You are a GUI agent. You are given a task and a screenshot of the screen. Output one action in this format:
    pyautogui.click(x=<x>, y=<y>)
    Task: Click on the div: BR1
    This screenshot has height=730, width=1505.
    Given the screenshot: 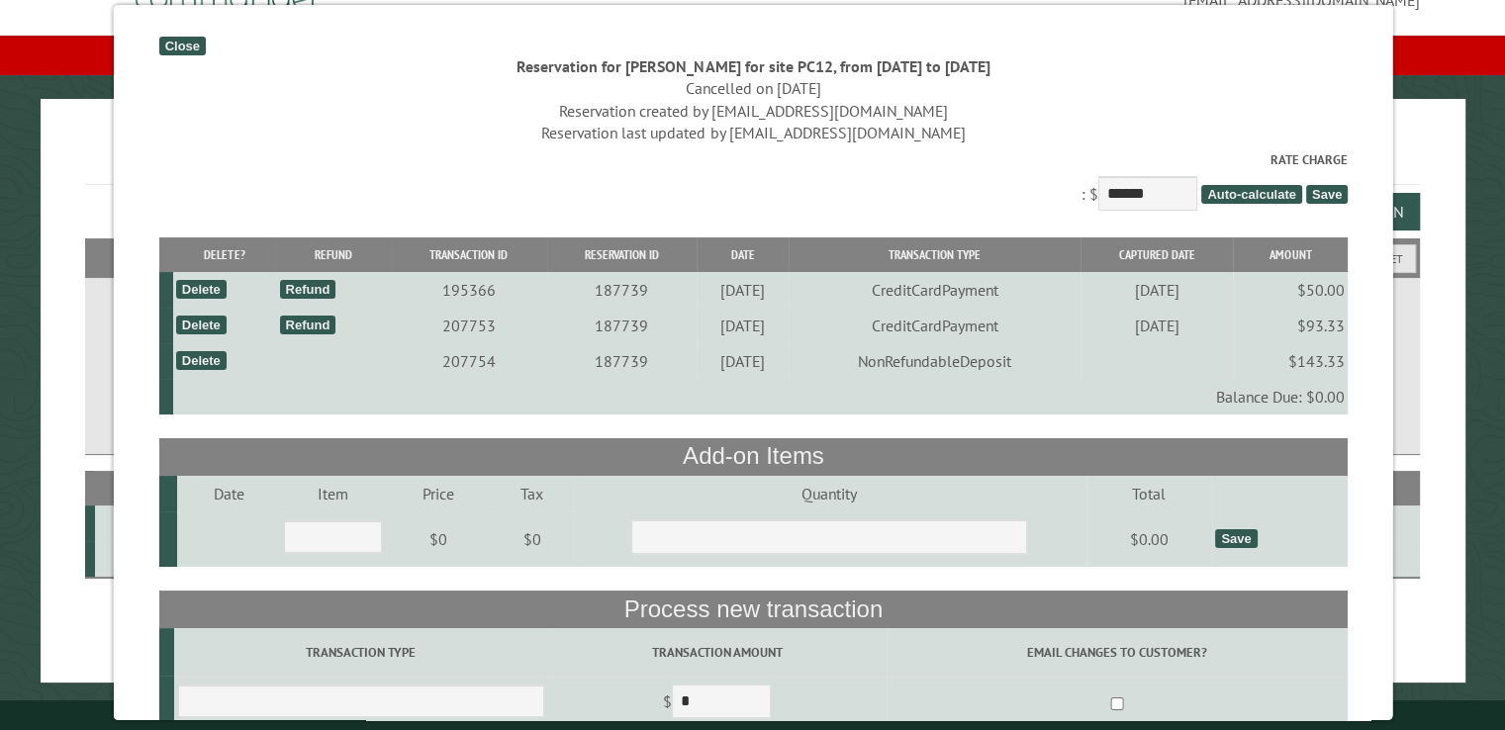 What is the action you would take?
    pyautogui.click(x=163, y=523)
    